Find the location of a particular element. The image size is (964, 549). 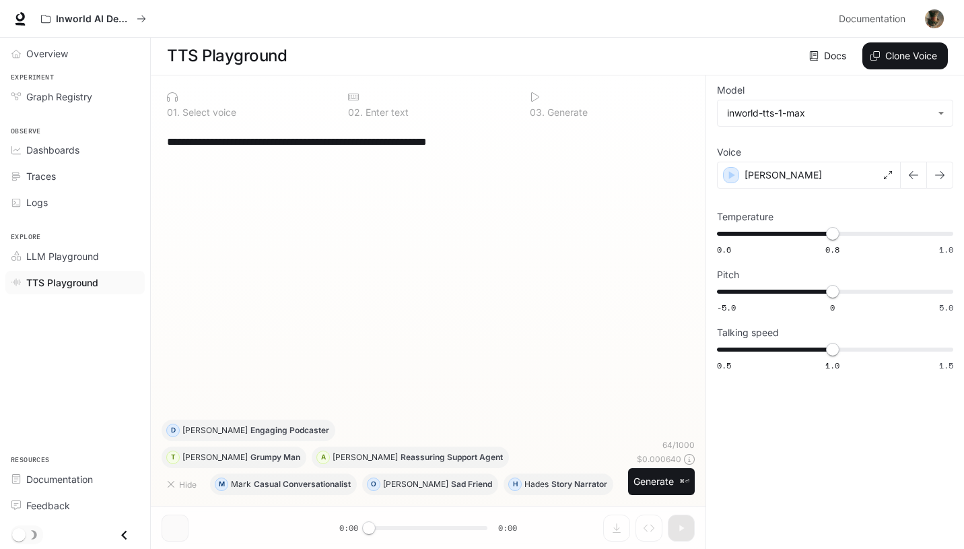

button: User avatar is located at coordinates (935, 19).